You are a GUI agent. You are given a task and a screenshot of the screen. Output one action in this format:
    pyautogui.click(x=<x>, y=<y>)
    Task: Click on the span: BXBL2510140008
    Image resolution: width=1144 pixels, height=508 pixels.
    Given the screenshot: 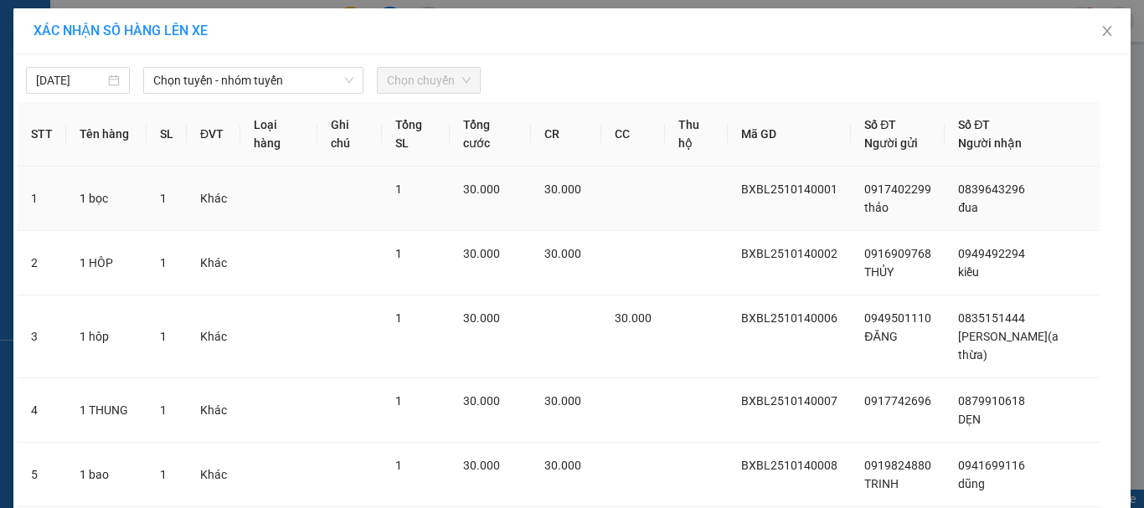 What is the action you would take?
    pyautogui.click(x=789, y=466)
    